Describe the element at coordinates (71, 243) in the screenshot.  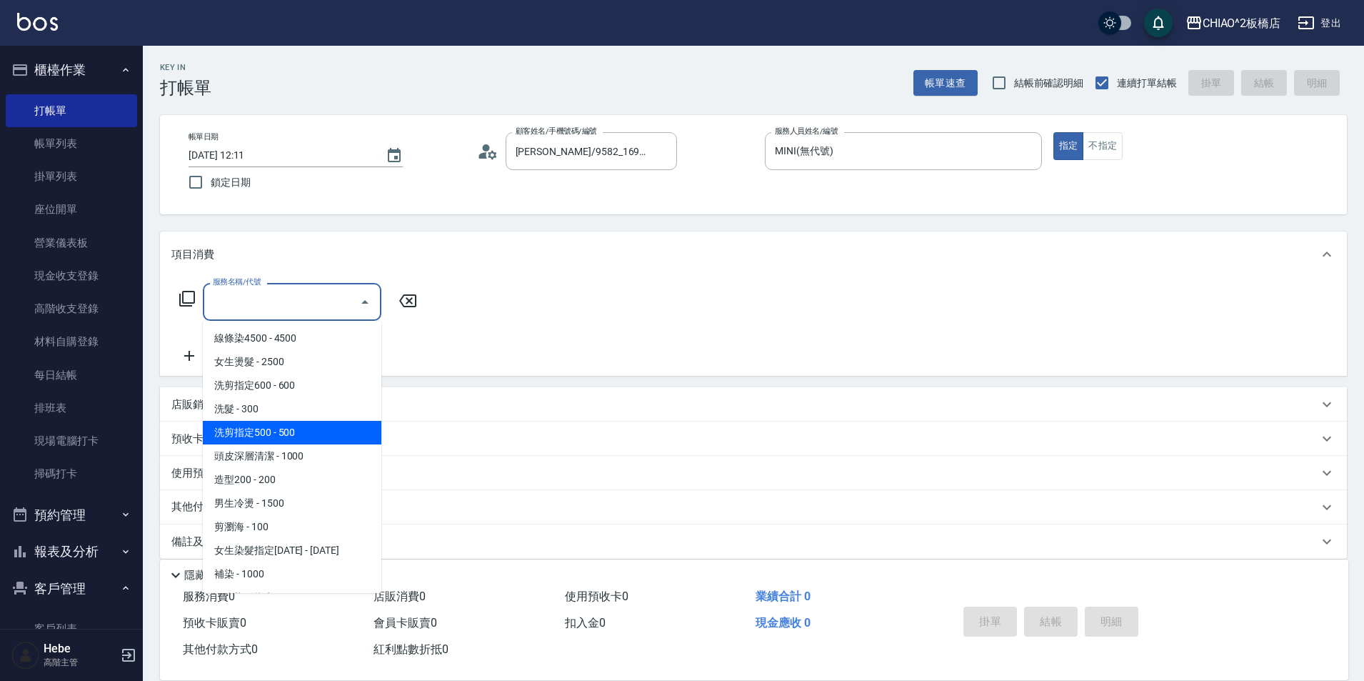
I see `a: 營業儀表板` at that location.